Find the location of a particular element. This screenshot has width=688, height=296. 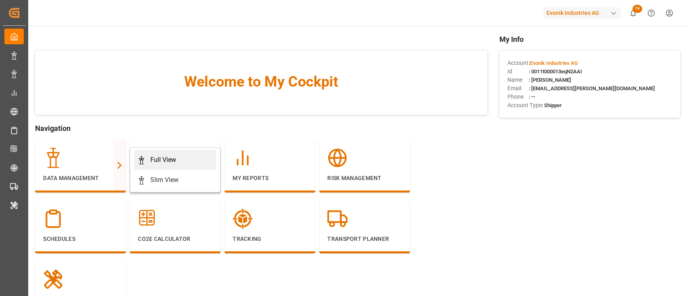

span: : 0011t000013eqN2AAI is located at coordinates (555, 71).